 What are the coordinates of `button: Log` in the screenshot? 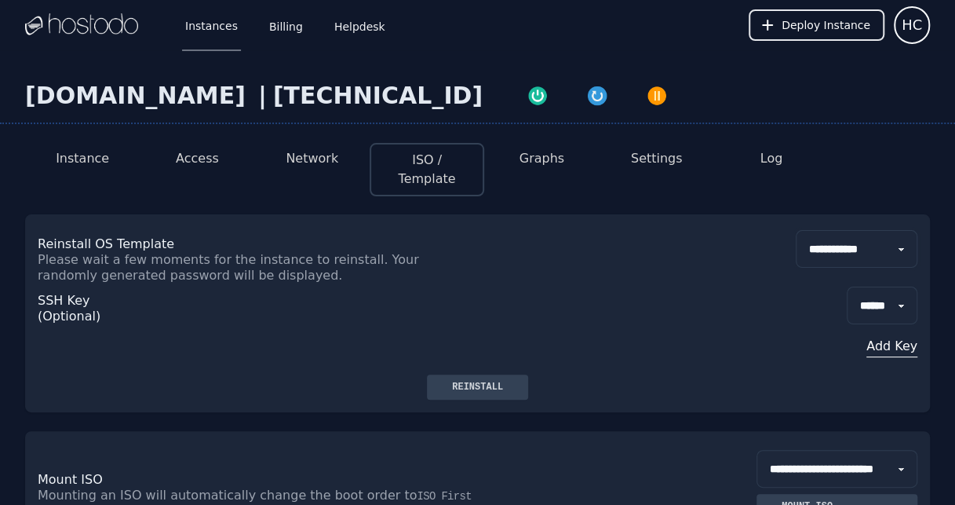 It's located at (771, 158).